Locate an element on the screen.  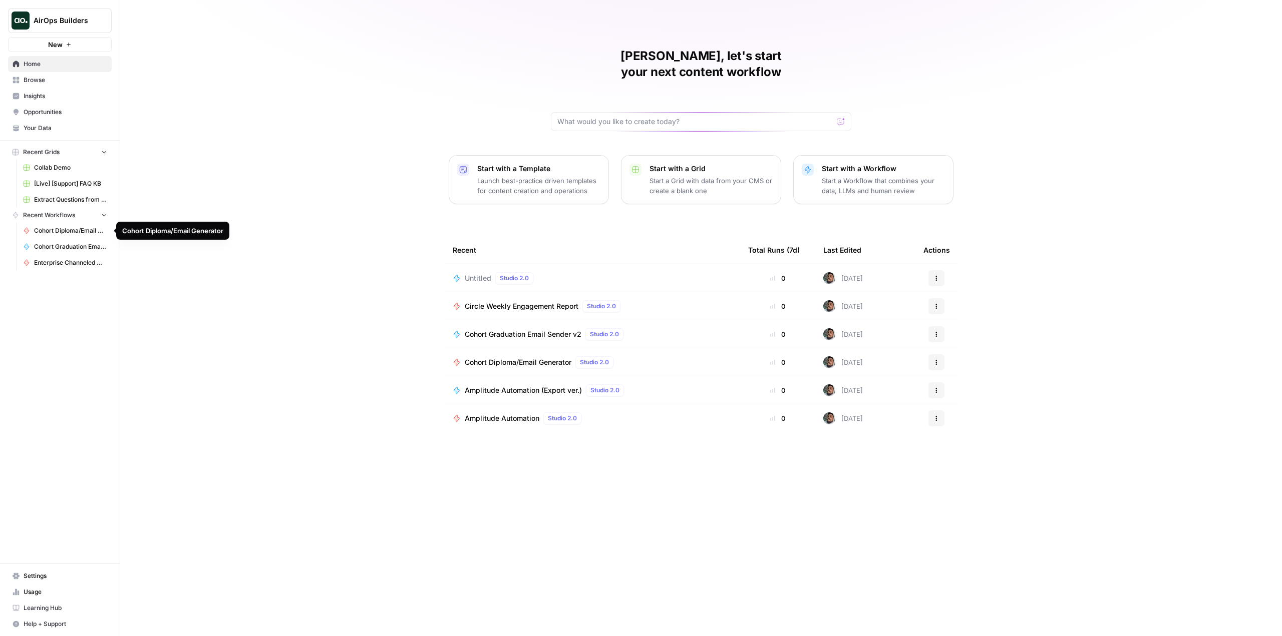
img: AirOps Builders Logo is located at coordinates (21, 21).